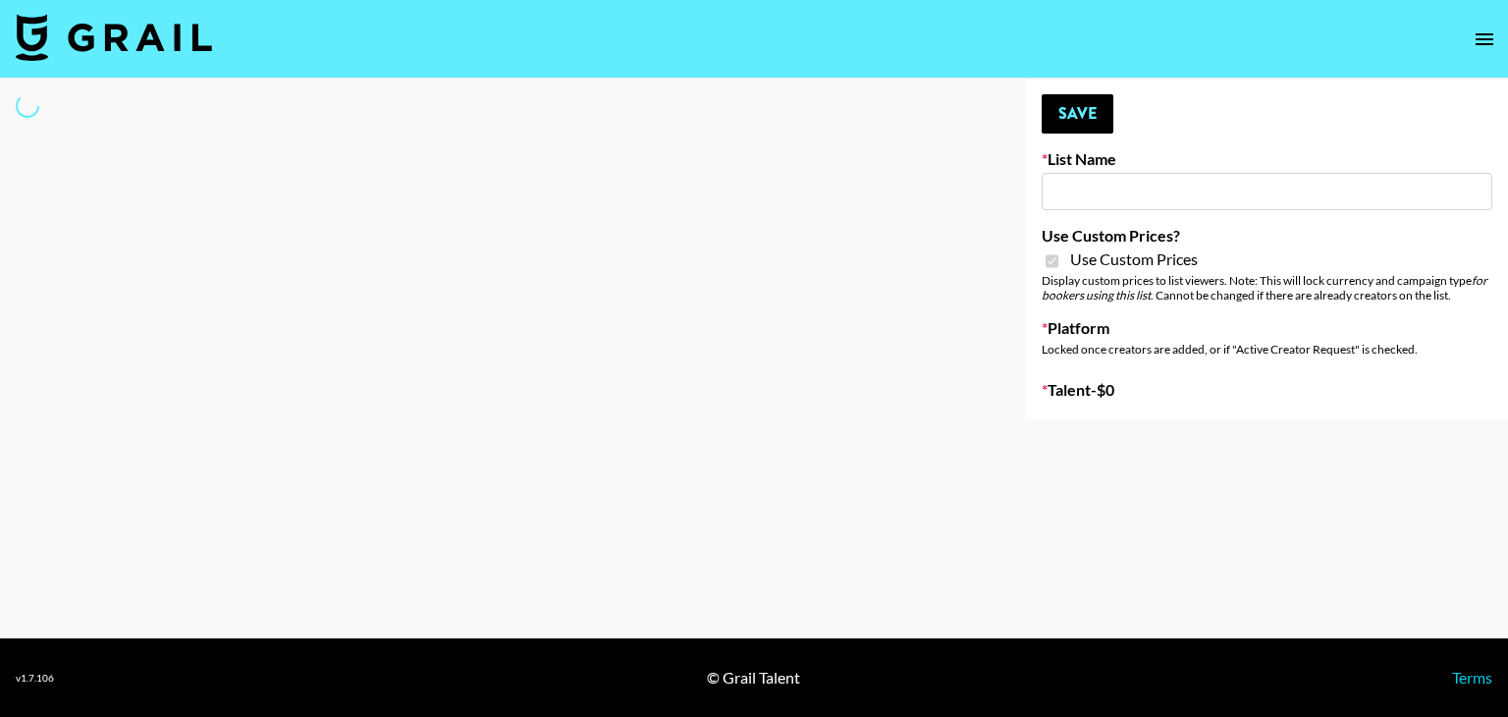  Describe the element at coordinates (34, 678) in the screenshot. I see `div: v 1.7.106` at that location.